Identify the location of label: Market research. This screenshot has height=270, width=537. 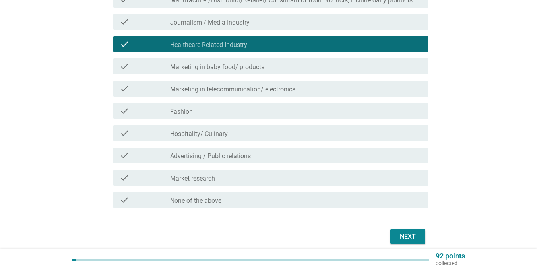
(192, 178).